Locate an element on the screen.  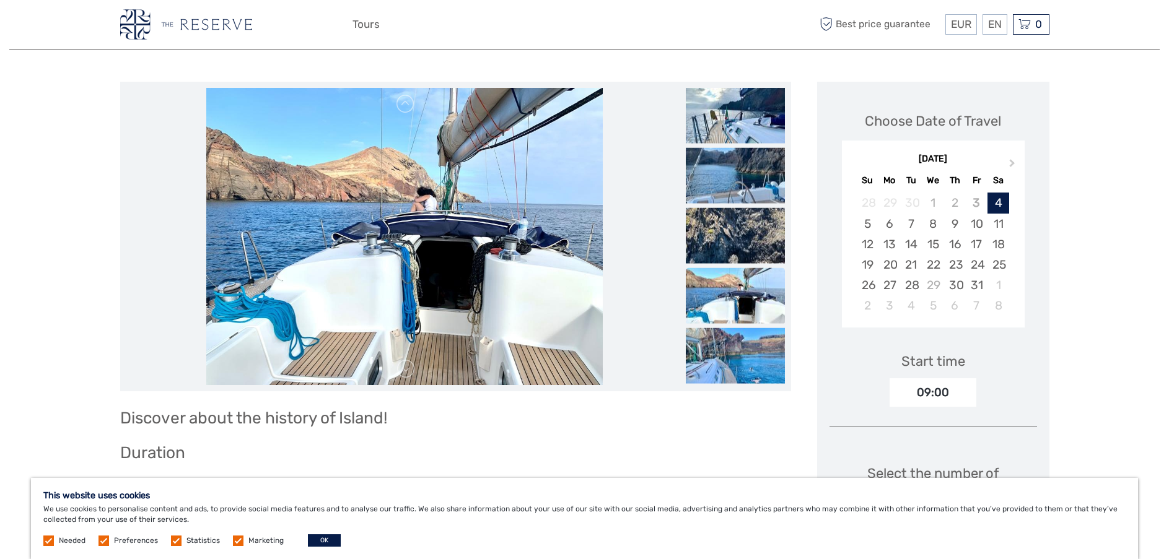
div: We is located at coordinates (932, 180).